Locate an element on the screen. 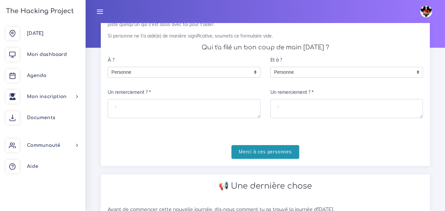 This screenshot has width=445, height=211. p: Si personne ne t'a aidé(e) de manière significative, soumets ce formulaire vide. is located at coordinates (265, 36).